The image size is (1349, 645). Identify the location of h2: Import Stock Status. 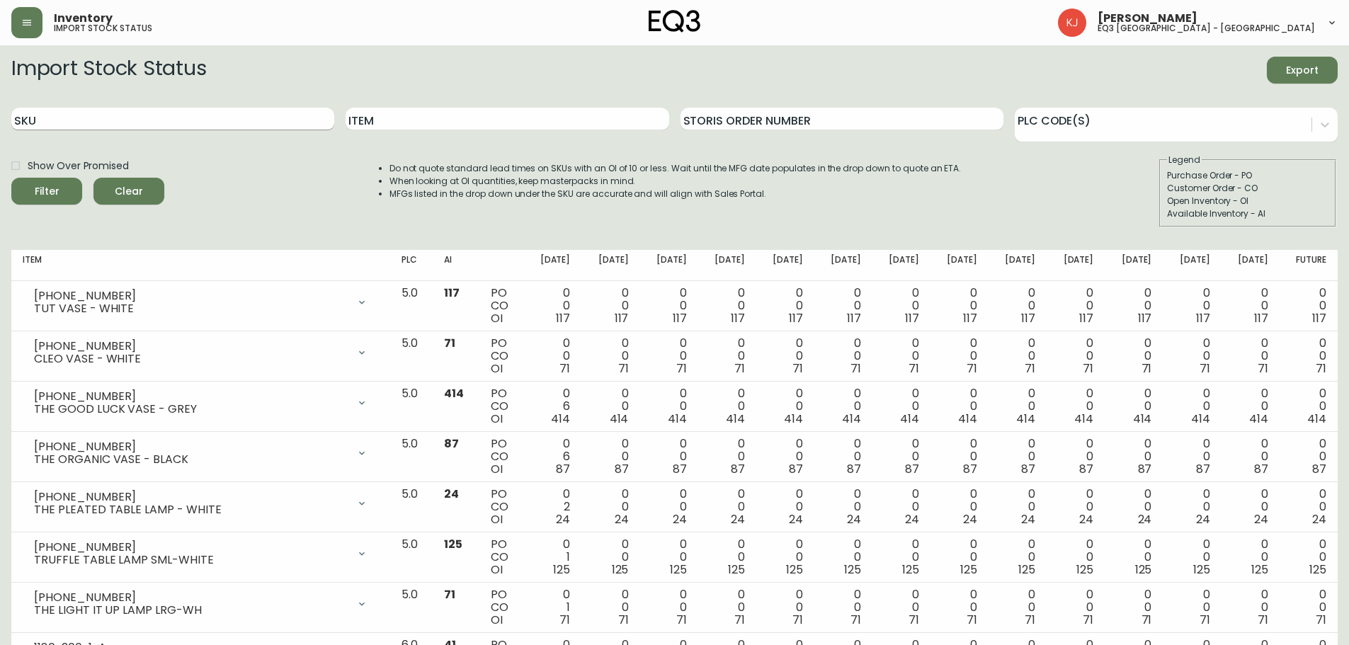
(108, 70).